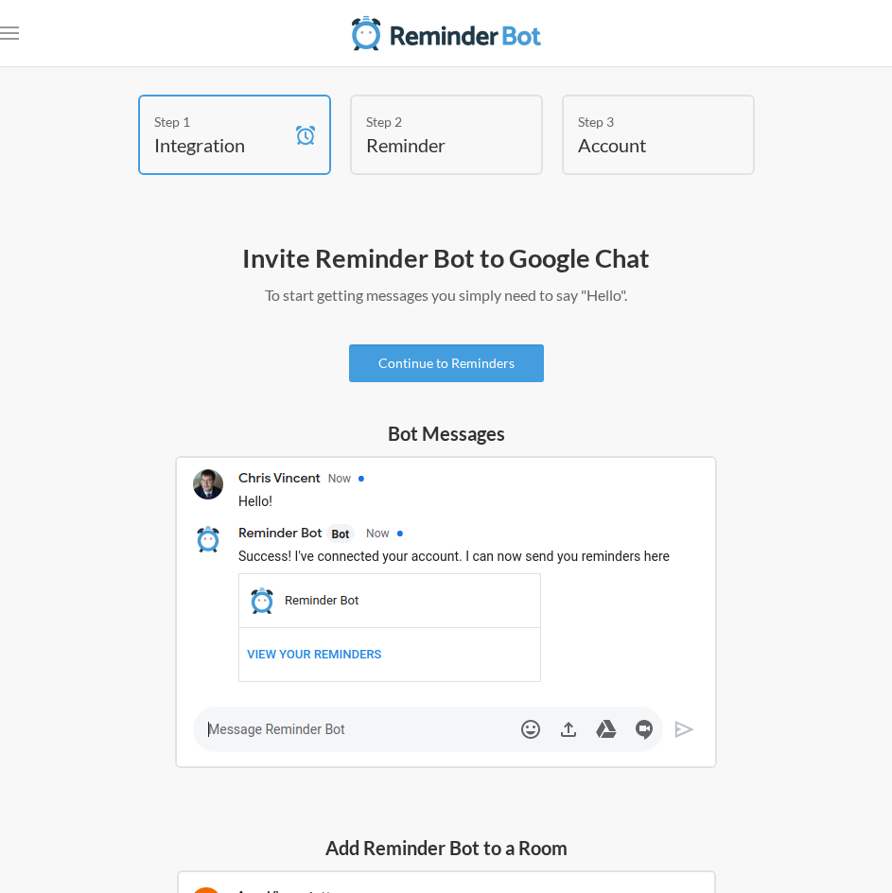 The width and height of the screenshot is (892, 893). I want to click on h4: Account, so click(644, 145).